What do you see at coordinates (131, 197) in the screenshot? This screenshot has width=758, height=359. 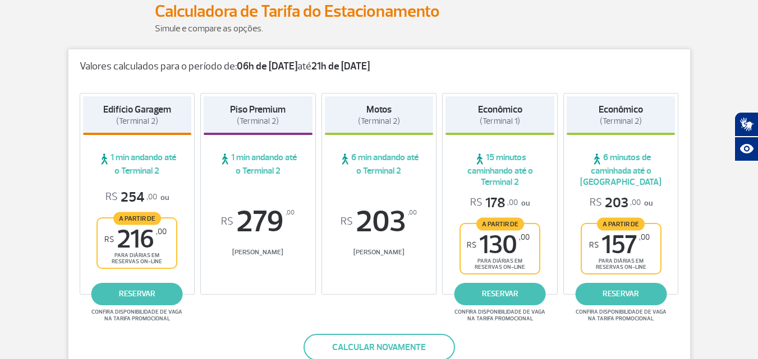 I see `span: 254` at bounding box center [131, 197].